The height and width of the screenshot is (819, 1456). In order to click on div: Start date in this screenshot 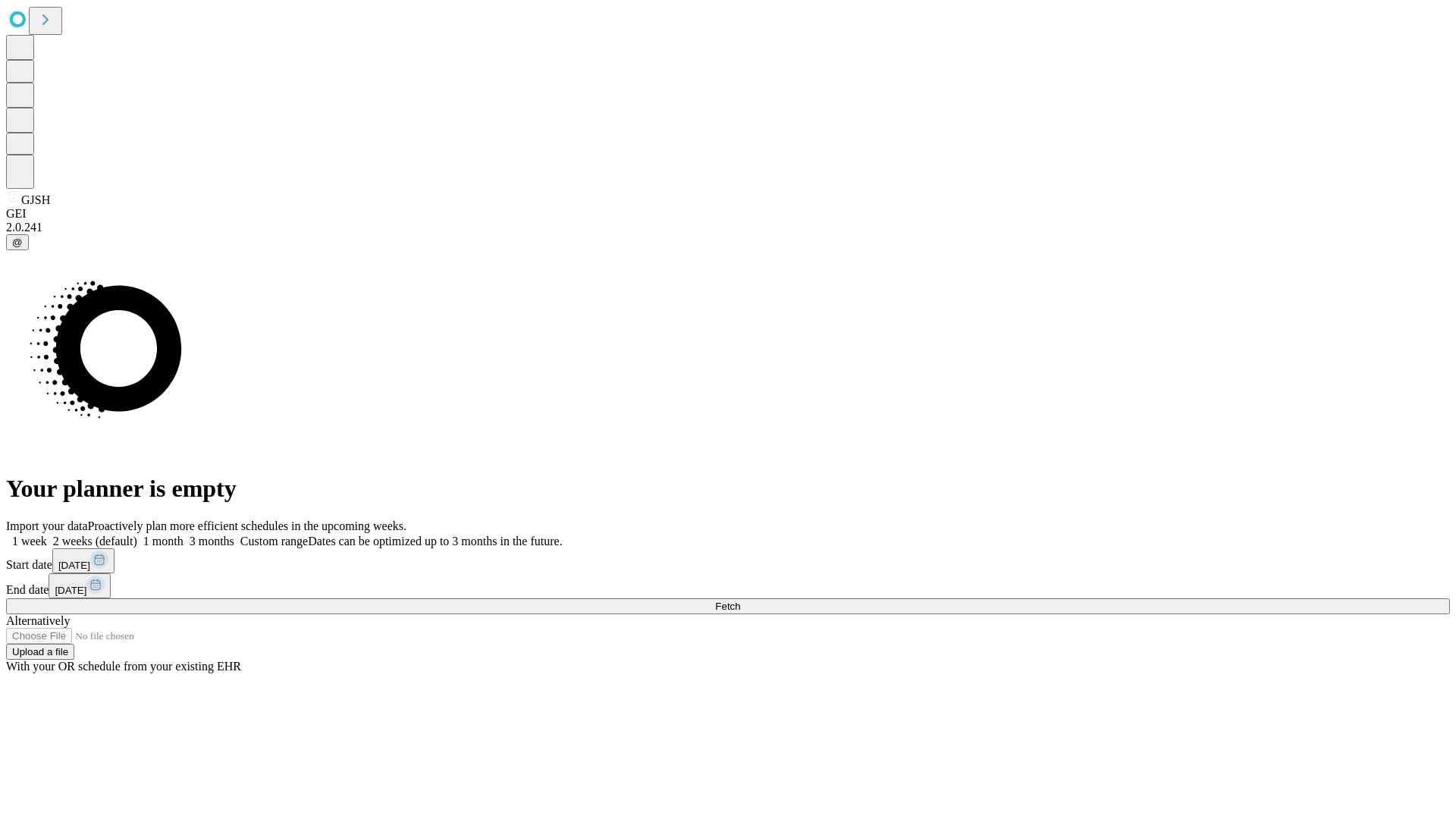, I will do `click(728, 560)`.